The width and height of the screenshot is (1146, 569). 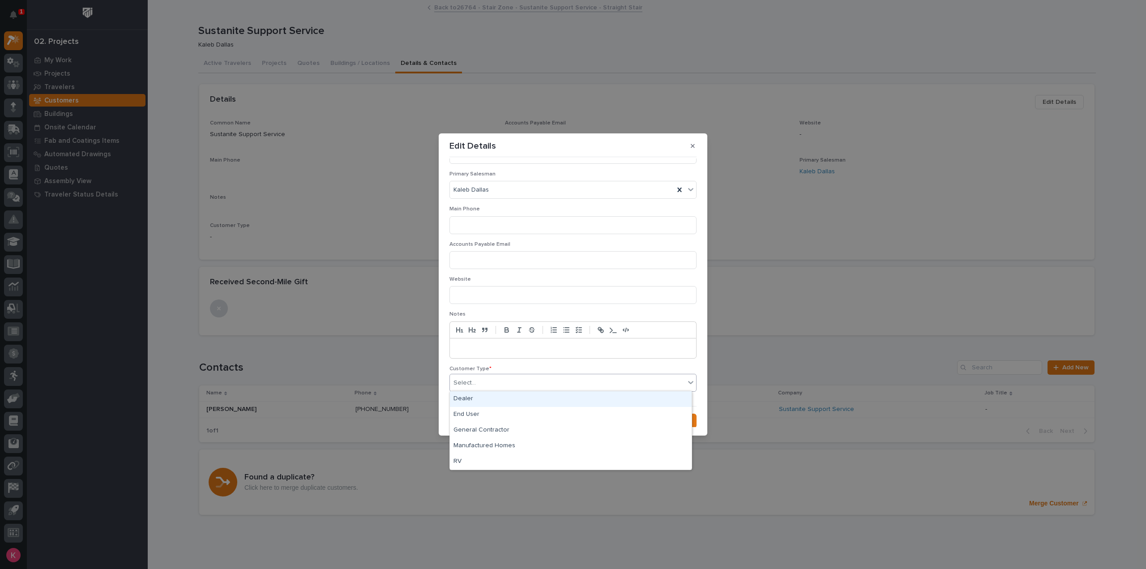 What do you see at coordinates (571, 461) in the screenshot?
I see `div: RV` at bounding box center [571, 461].